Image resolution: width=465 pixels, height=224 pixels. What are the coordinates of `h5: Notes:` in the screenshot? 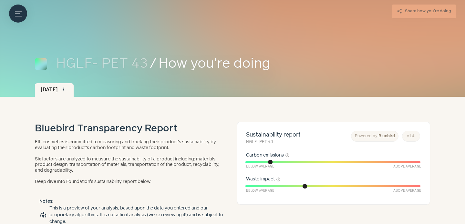 It's located at (132, 202).